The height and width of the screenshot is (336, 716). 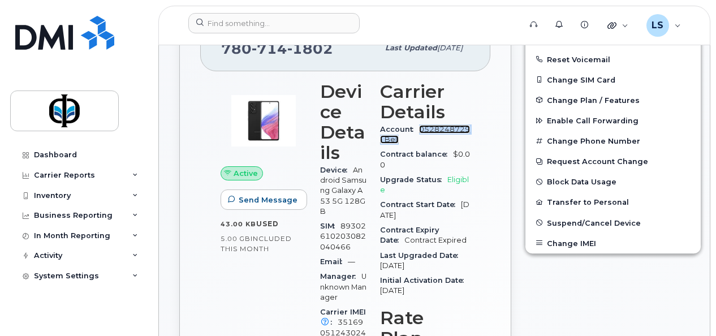 What do you see at coordinates (414, 179) in the screenshot?
I see `span: Upgrade Status` at bounding box center [414, 179].